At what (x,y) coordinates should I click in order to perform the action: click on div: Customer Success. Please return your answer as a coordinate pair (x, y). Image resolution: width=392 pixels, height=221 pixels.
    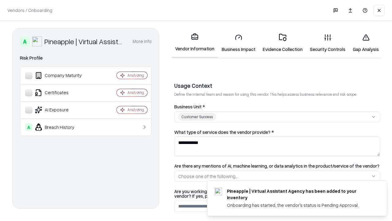
    Looking at the image, I should click on (197, 116).